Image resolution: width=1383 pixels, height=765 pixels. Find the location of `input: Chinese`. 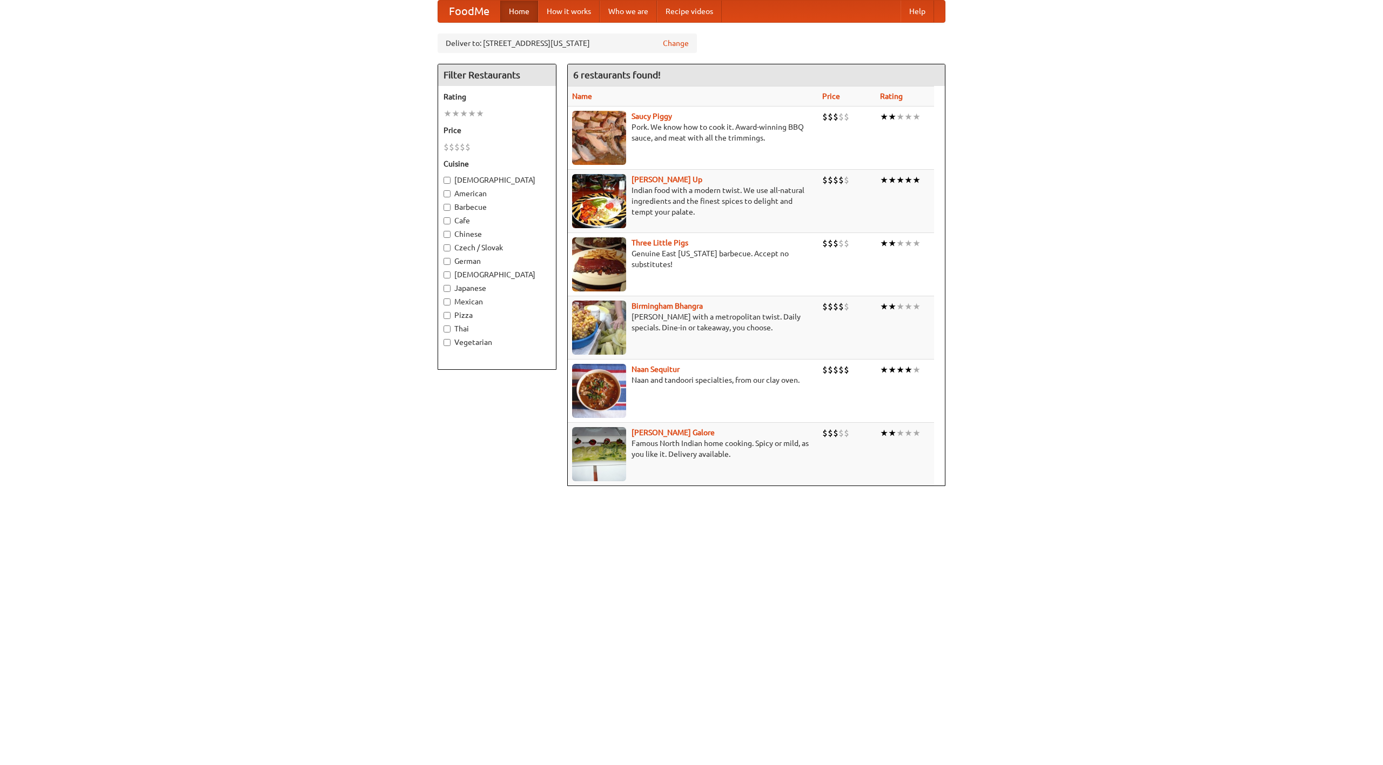

input: Chinese is located at coordinates (447, 234).